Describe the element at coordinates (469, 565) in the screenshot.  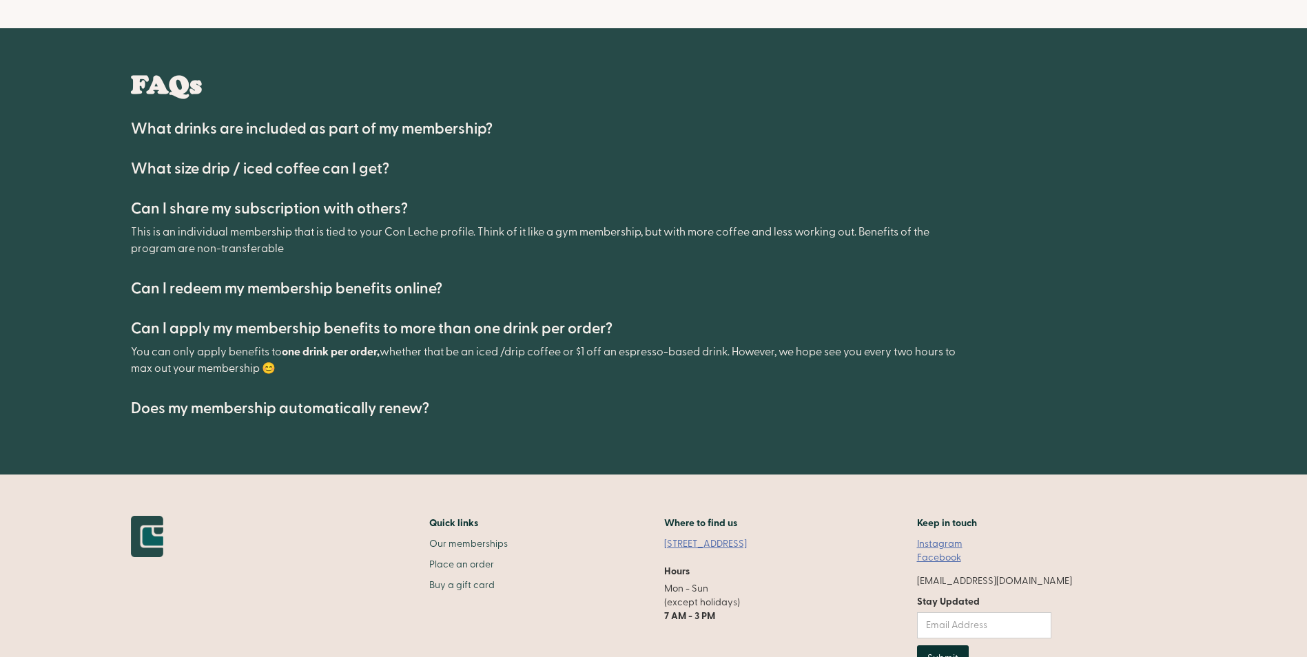
I see `a: Place an order` at that location.